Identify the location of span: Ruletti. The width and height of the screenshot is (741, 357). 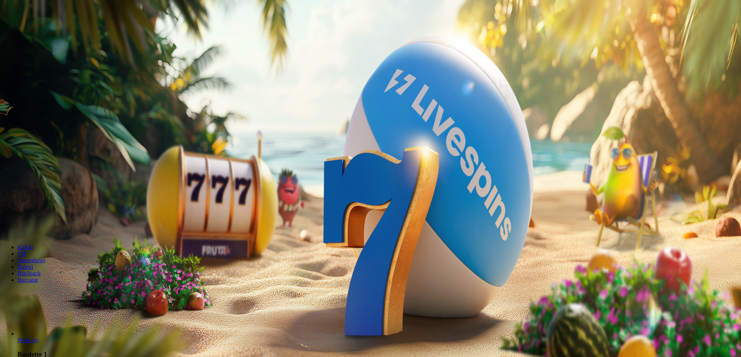
(25, 266).